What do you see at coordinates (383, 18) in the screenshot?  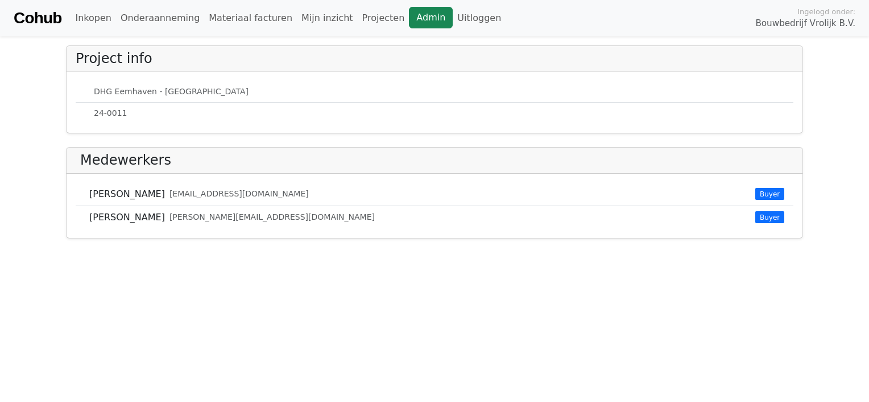 I see `a: Projecten` at bounding box center [383, 18].